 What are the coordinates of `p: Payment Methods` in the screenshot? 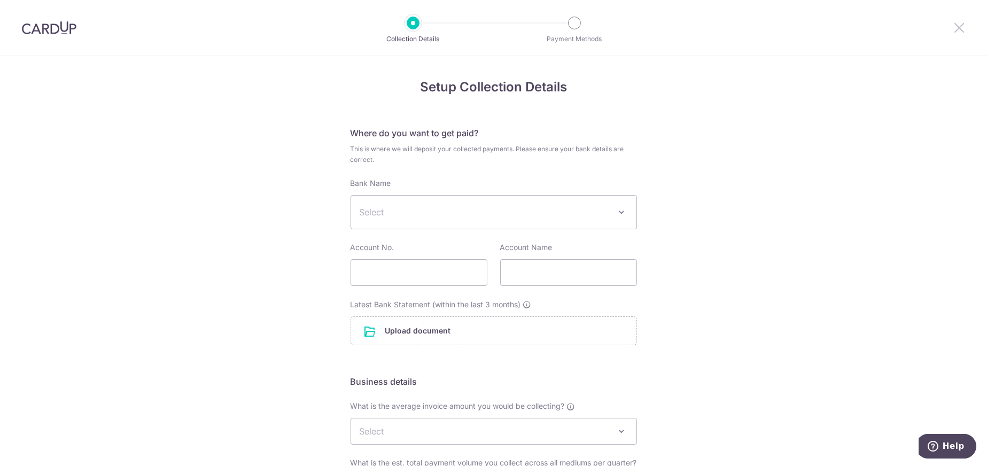 It's located at (574, 39).